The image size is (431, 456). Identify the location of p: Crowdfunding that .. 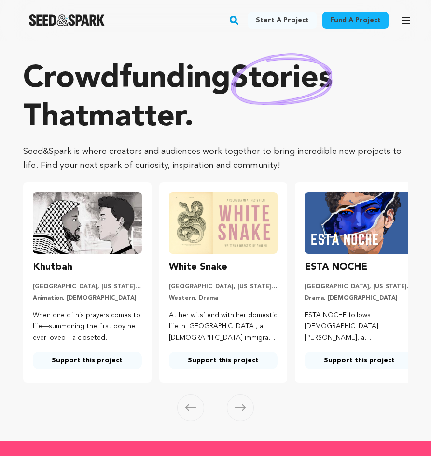
(215, 99).